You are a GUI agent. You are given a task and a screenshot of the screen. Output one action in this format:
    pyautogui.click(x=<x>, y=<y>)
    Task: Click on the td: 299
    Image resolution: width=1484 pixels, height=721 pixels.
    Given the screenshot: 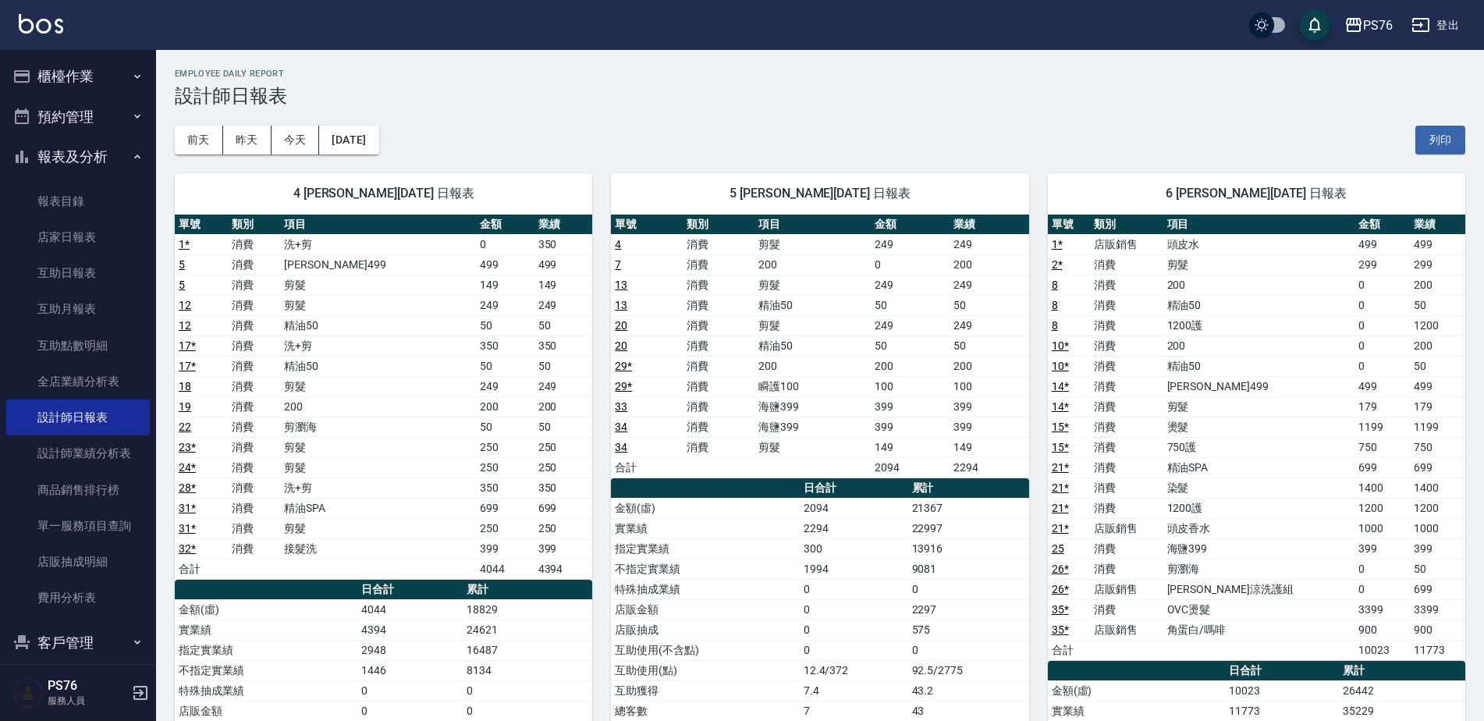 What is the action you would take?
    pyautogui.click(x=1437, y=264)
    